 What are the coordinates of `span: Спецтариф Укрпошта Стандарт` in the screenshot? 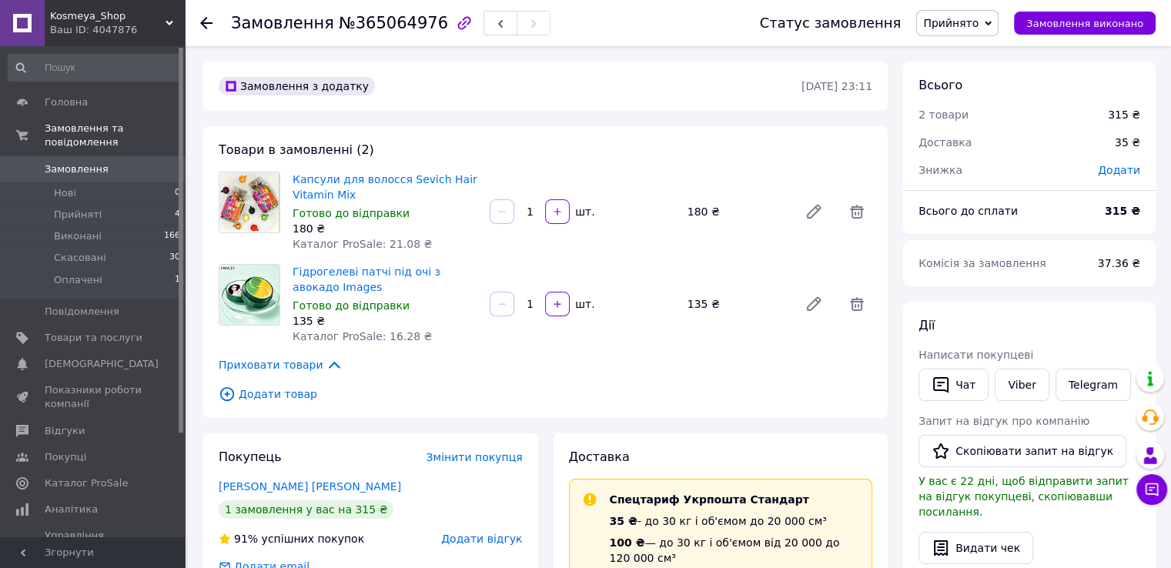 It's located at (709, 500).